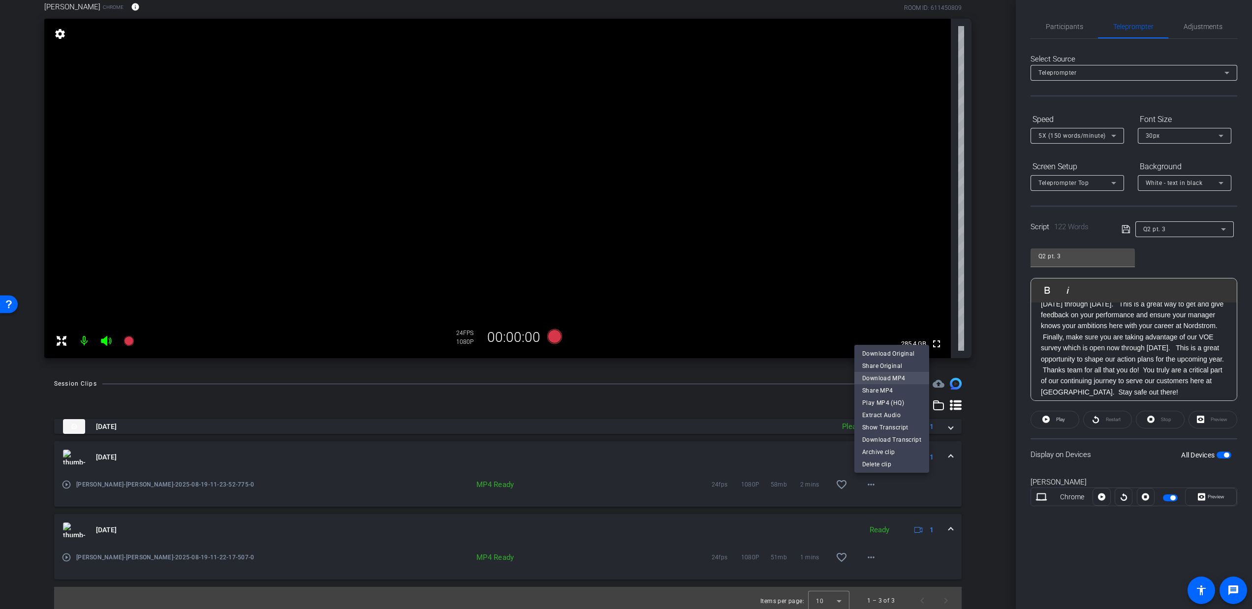 The image size is (1252, 609). I want to click on span: Share MP4, so click(892, 391).